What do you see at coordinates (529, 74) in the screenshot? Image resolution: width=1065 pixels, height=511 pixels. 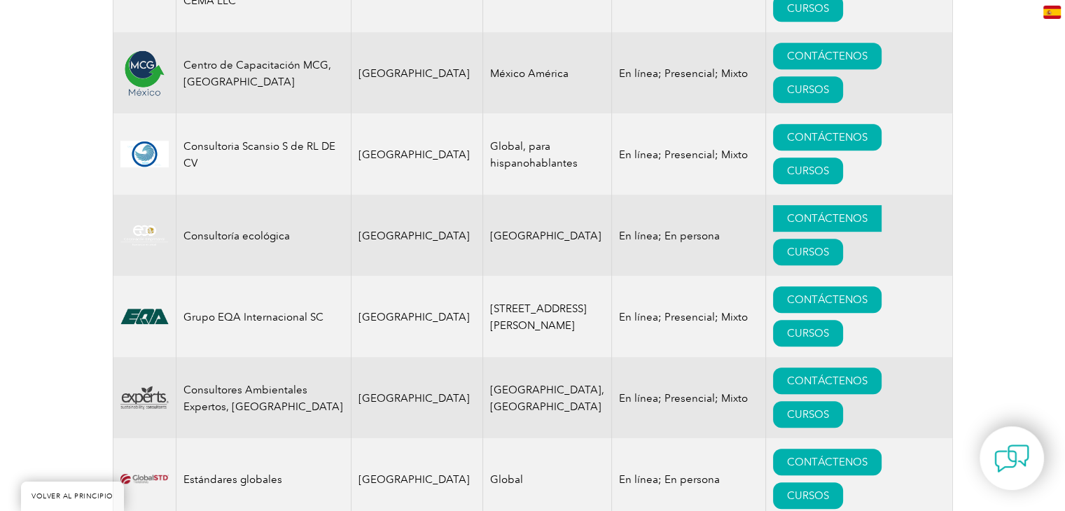 I see `font: México América` at bounding box center [529, 74].